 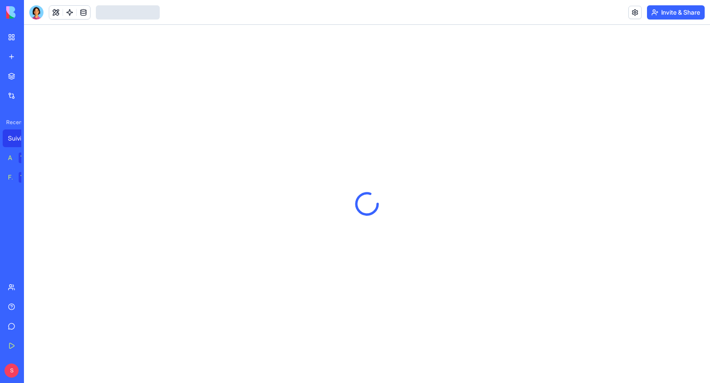 What do you see at coordinates (34, 12) in the screenshot?
I see `img: logo` at bounding box center [34, 12].